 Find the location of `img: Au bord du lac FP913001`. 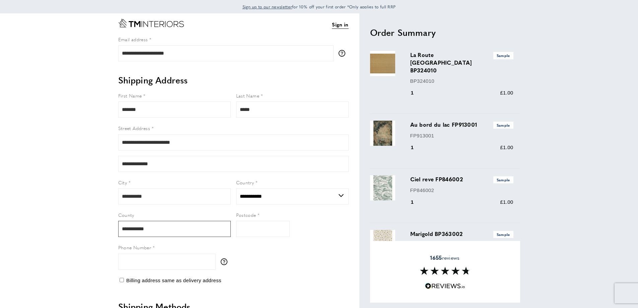

img: Au bord du lac FP913001 is located at coordinates (382, 133).